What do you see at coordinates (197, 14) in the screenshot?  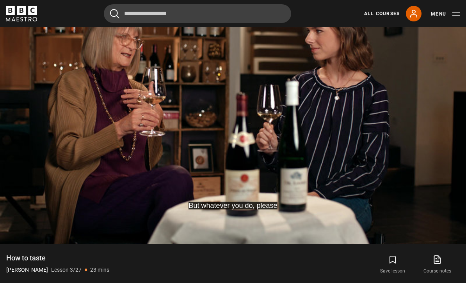 I see `input: Search` at bounding box center [197, 14].